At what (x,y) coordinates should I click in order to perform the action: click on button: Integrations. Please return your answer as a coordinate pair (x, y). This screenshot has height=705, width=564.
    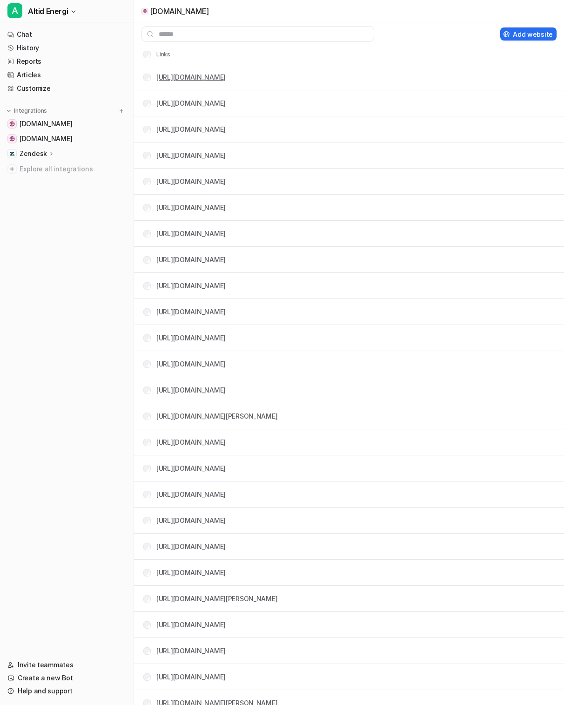
    Looking at the image, I should click on (27, 111).